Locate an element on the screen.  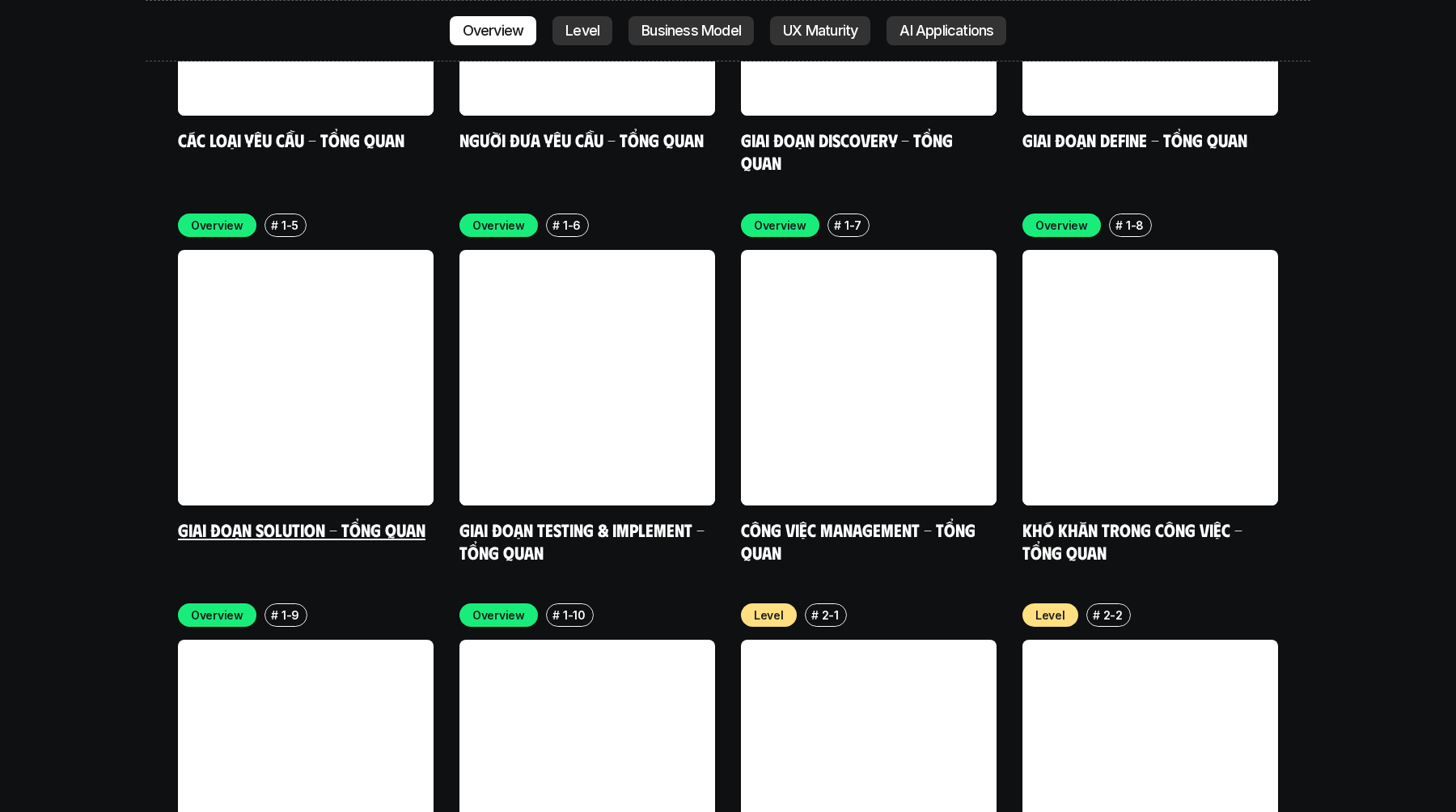
p: 1-9 is located at coordinates (291, 615).